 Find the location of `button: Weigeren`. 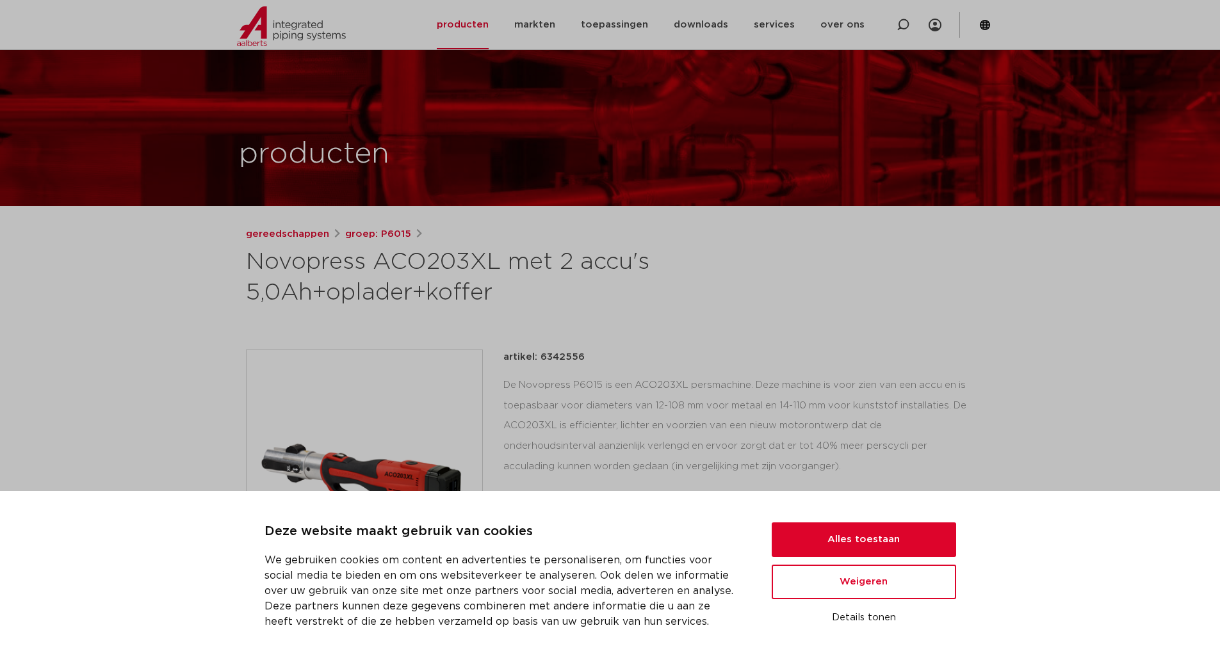

button: Weigeren is located at coordinates (864, 582).